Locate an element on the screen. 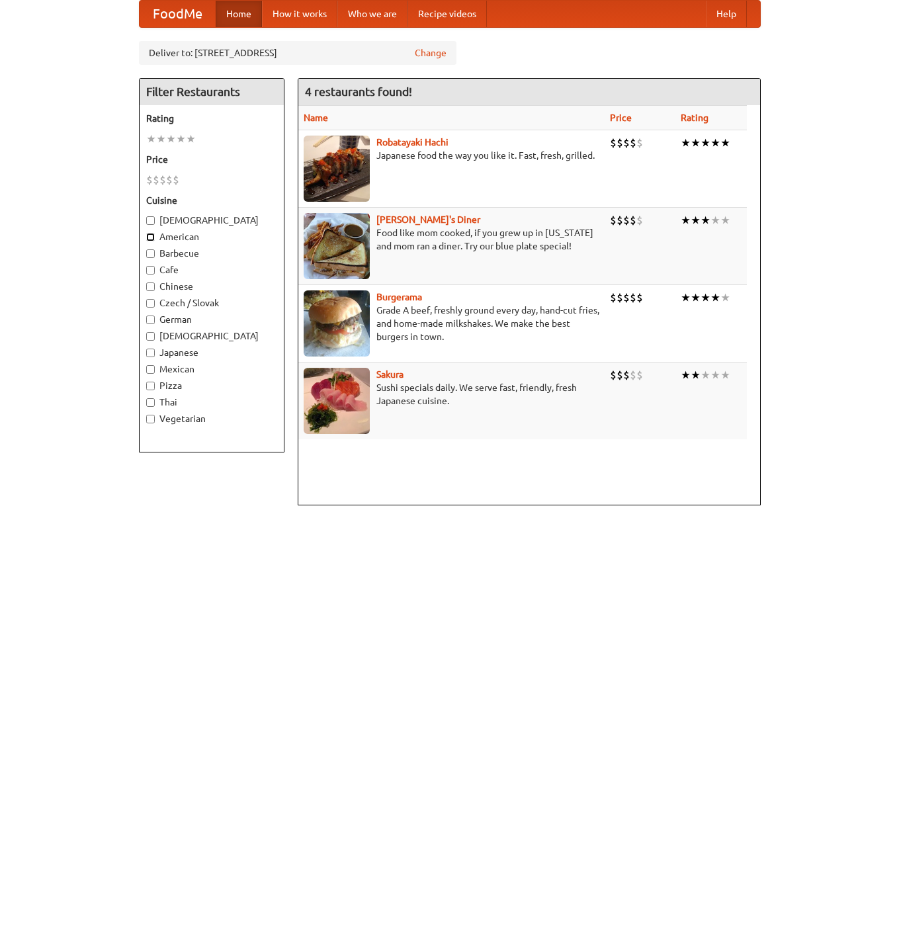  input: Czech / Slovak is located at coordinates (150, 303).